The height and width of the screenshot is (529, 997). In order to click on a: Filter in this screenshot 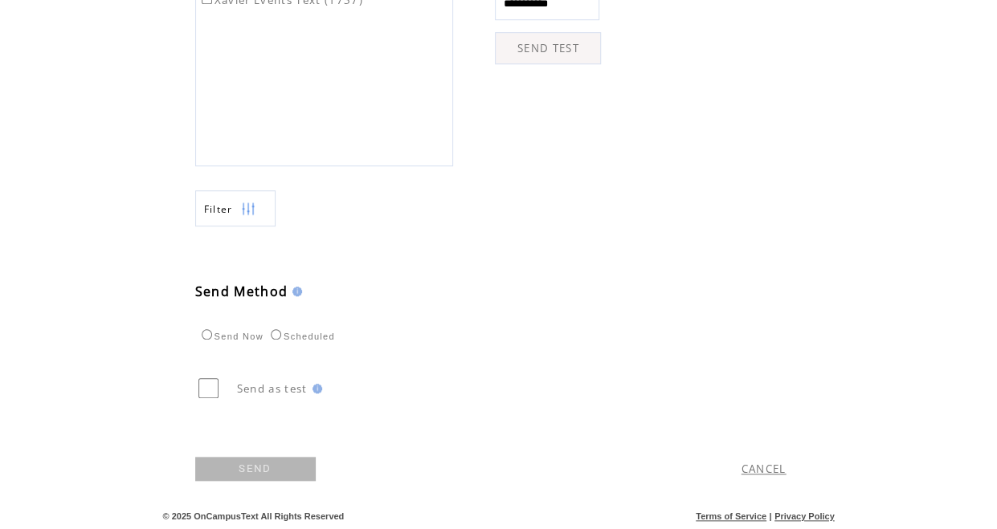, I will do `click(235, 208)`.